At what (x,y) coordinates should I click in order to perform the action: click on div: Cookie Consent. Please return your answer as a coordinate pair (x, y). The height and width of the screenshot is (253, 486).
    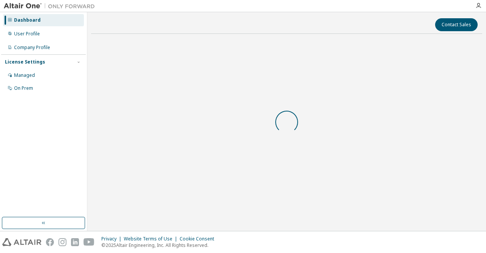
    Looking at the image, I should click on (199, 239).